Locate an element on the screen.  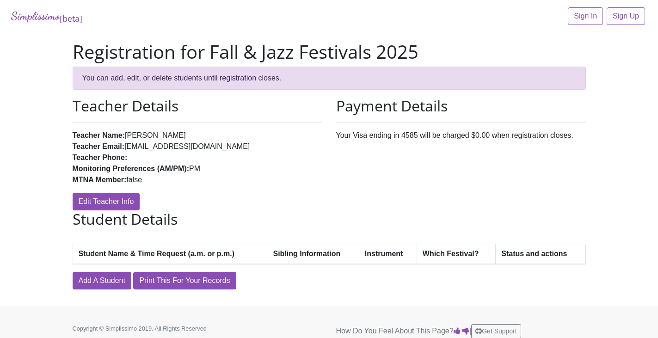
th: Sibling Information is located at coordinates (313, 254).